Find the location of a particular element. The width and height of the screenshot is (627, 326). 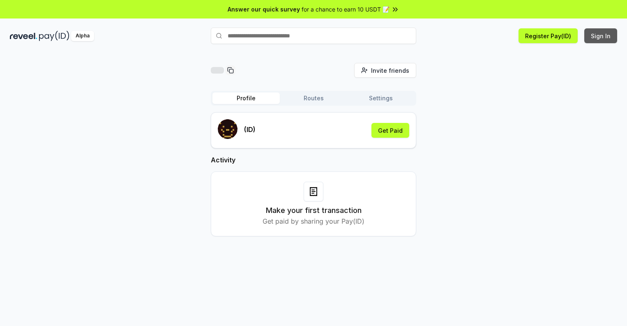

span: Answer our quick survey is located at coordinates (264, 9).